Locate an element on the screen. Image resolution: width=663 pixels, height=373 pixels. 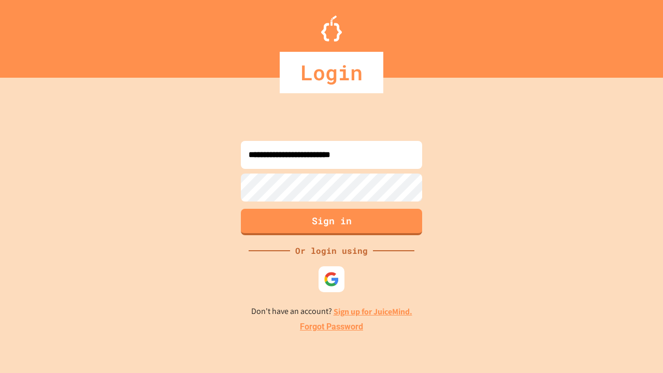
a: Sign up for JuiceMind. is located at coordinates (373, 311).